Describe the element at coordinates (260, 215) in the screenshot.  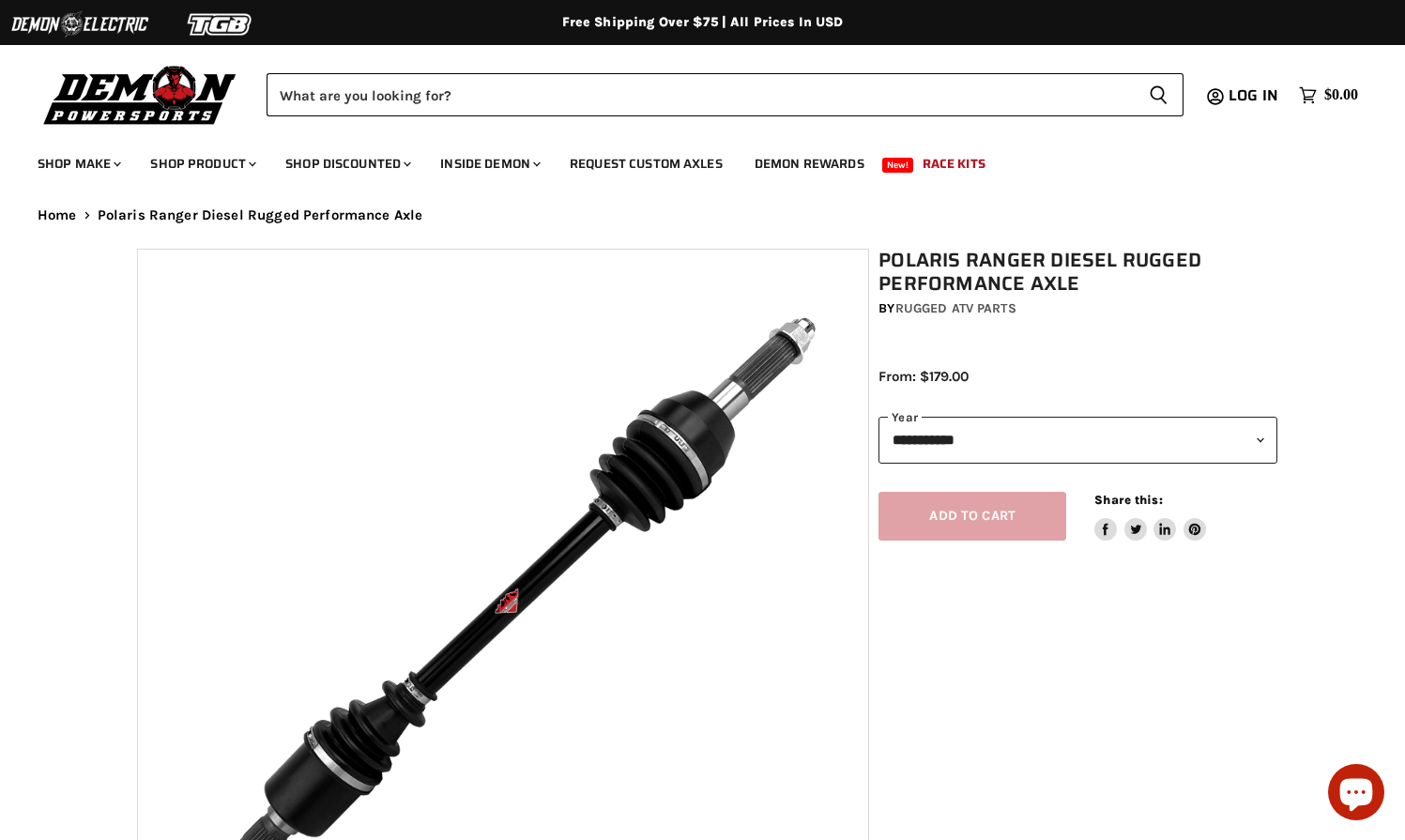
I see `span: Polaris Ranger Diesel Rugged Performance Axle` at that location.